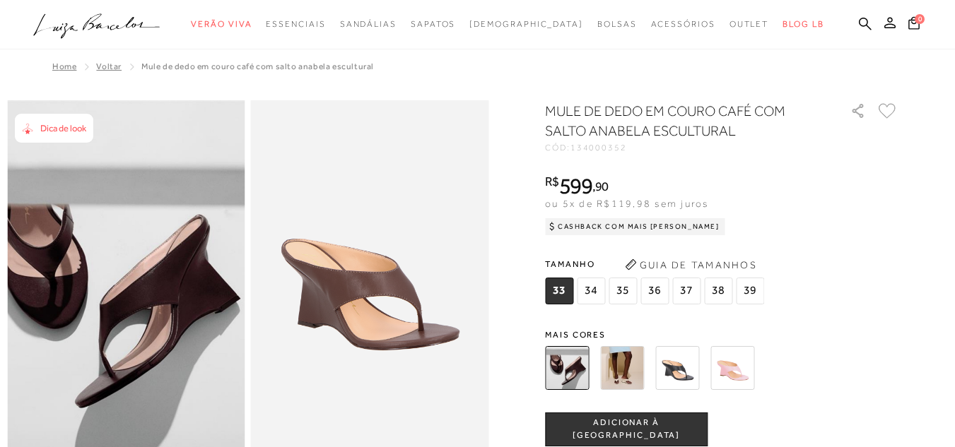 The image size is (955, 447). What do you see at coordinates (656, 264) in the screenshot?
I see `span: Tamanho` at bounding box center [656, 264].